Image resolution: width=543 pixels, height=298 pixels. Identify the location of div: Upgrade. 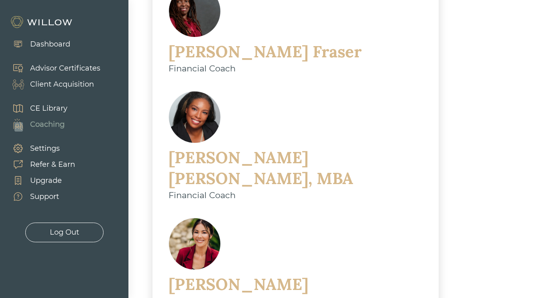
(46, 180).